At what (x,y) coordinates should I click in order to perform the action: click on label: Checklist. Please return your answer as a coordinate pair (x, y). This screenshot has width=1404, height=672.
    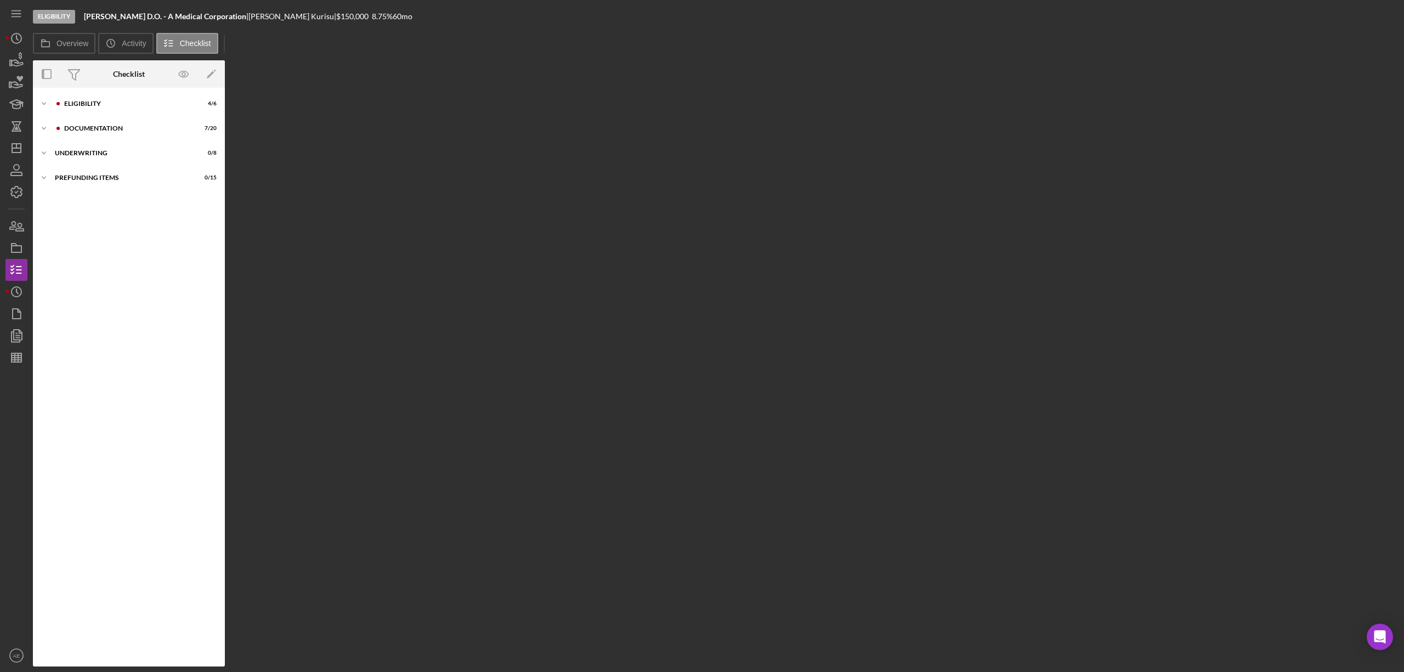
    Looking at the image, I should click on (195, 43).